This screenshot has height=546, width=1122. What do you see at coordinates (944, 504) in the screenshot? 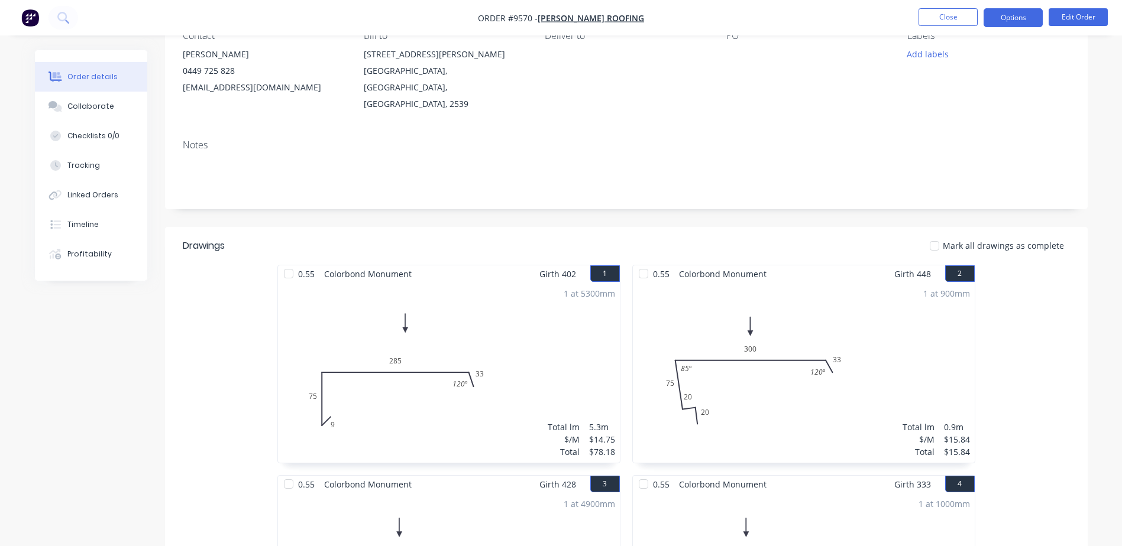
I see `div: 1 at 1000mm` at bounding box center [944, 504].